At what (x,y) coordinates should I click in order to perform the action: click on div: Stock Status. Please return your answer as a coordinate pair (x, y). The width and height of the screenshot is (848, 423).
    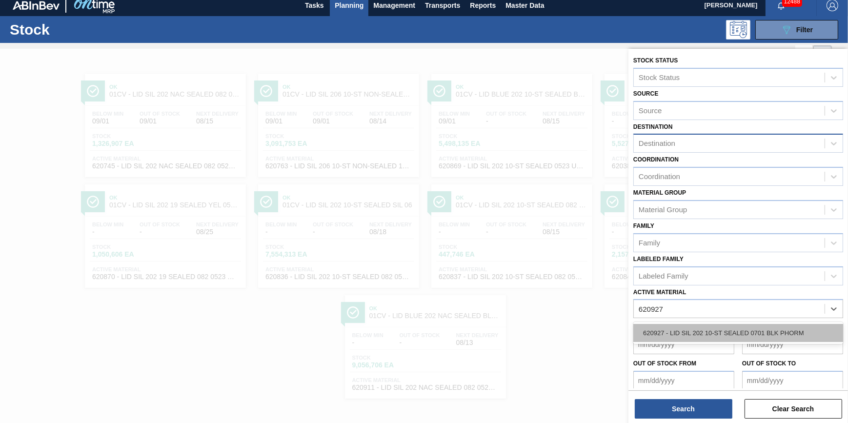
    Looking at the image, I should click on (659, 77).